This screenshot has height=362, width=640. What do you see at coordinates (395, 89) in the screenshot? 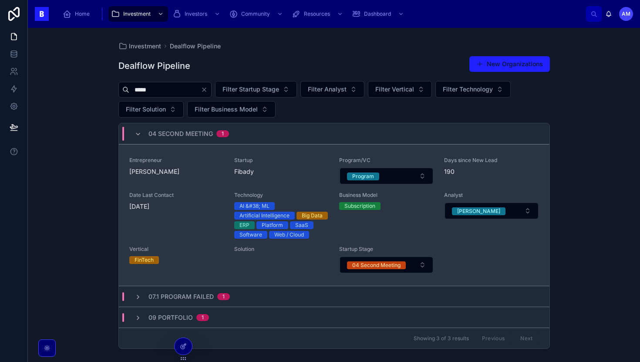
I see `span: Filter Vertical` at bounding box center [395, 89].